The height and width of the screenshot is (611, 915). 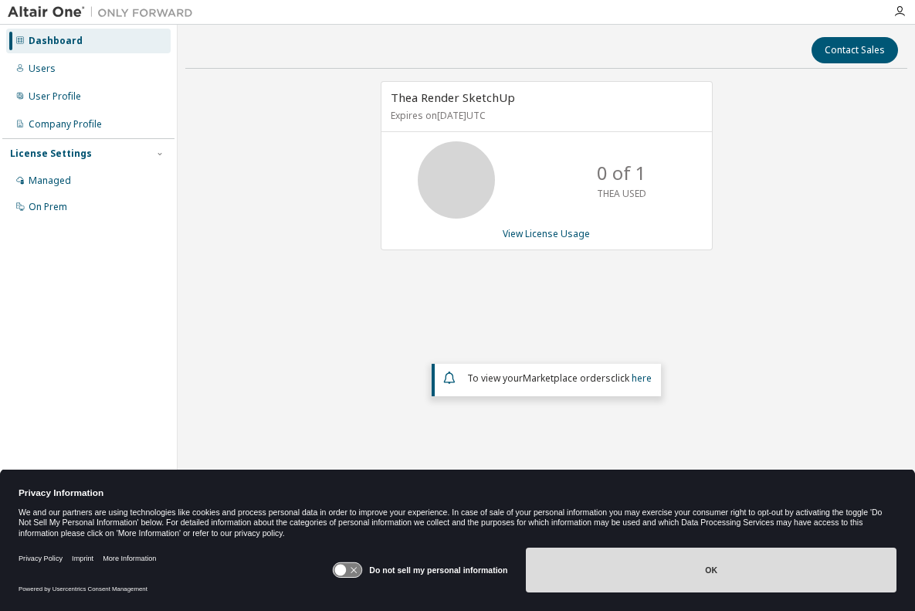 What do you see at coordinates (42, 69) in the screenshot?
I see `div: Users` at bounding box center [42, 69].